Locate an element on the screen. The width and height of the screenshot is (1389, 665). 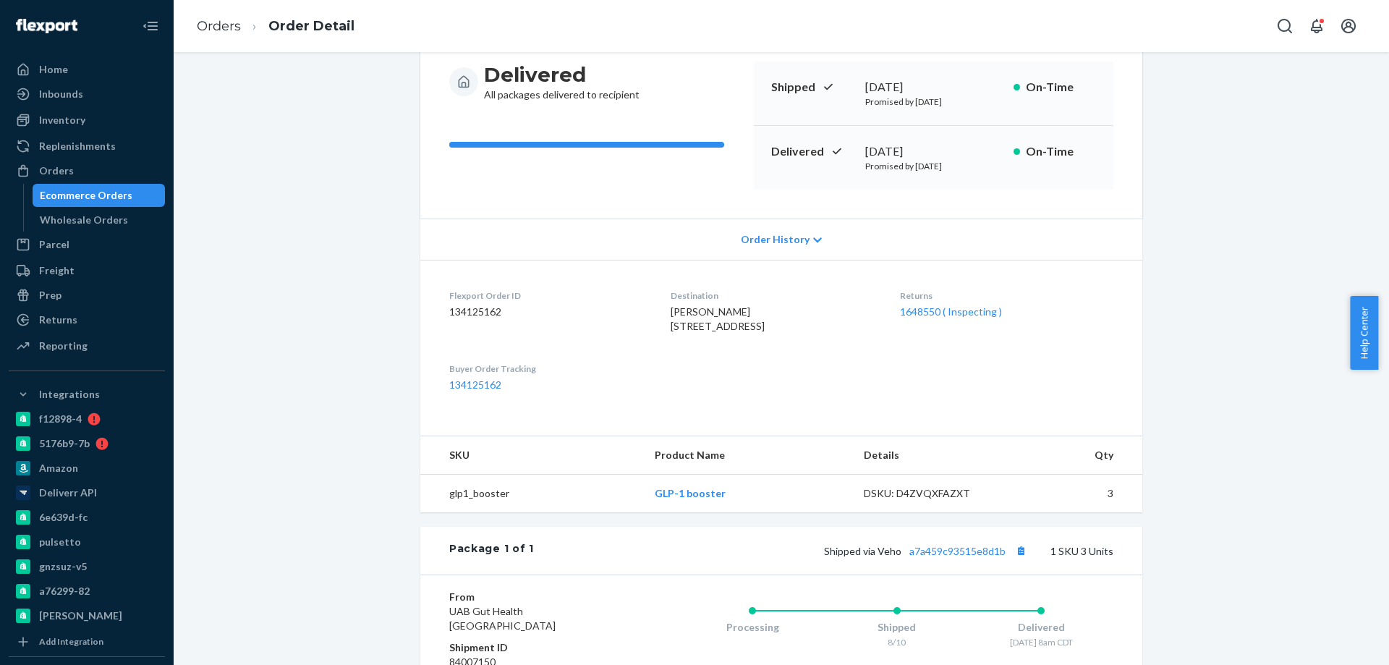
div: Orders is located at coordinates (56, 171).